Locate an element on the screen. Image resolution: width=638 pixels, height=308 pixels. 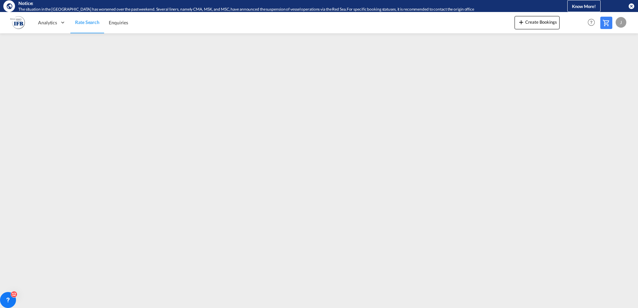
span: Enquiries is located at coordinates (118, 22).